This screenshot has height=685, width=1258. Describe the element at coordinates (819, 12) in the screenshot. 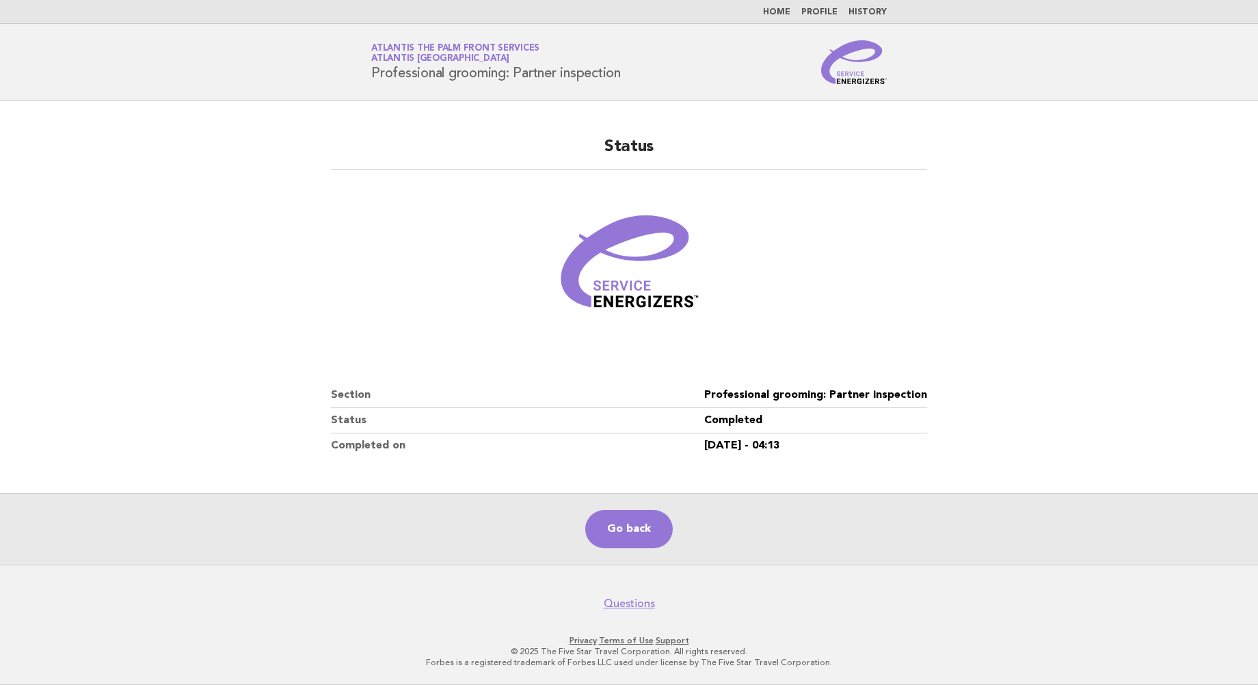

I see `a: Profile` at that location.